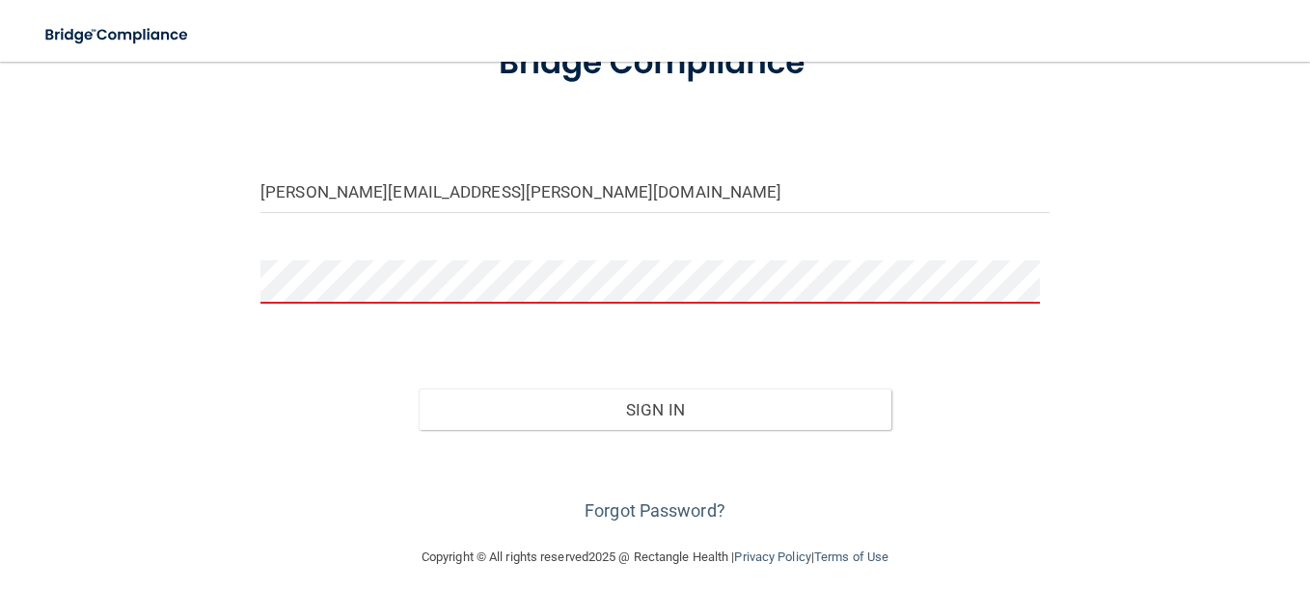  What do you see at coordinates (655, 410) in the screenshot?
I see `button: Sign In` at bounding box center [655, 410].